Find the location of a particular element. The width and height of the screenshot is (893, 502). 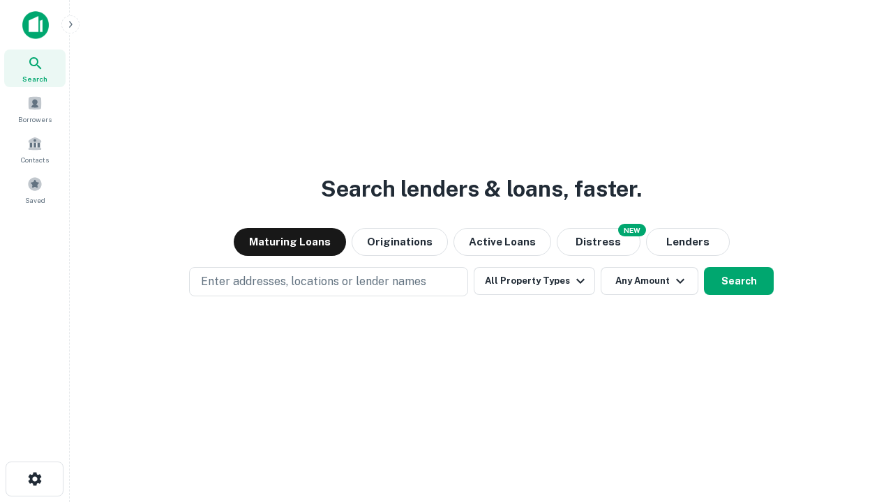

div: Borrowers is located at coordinates (35, 109).